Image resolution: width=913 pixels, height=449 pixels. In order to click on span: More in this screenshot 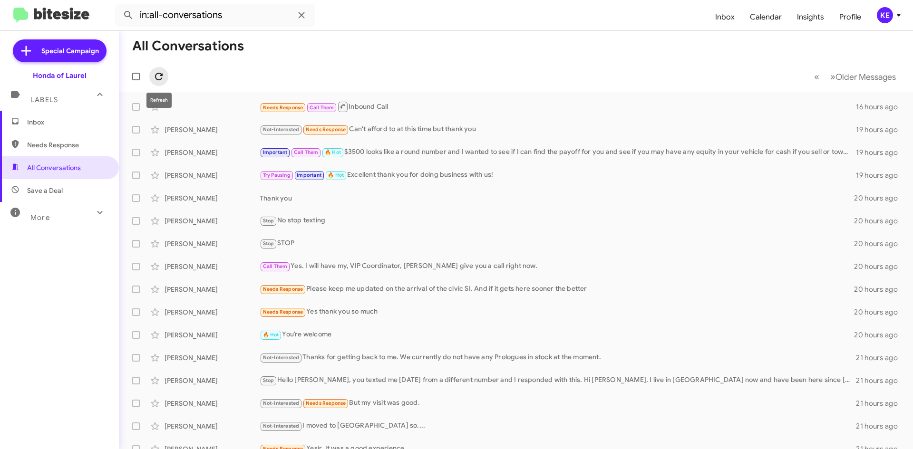, I will do `click(40, 218)`.